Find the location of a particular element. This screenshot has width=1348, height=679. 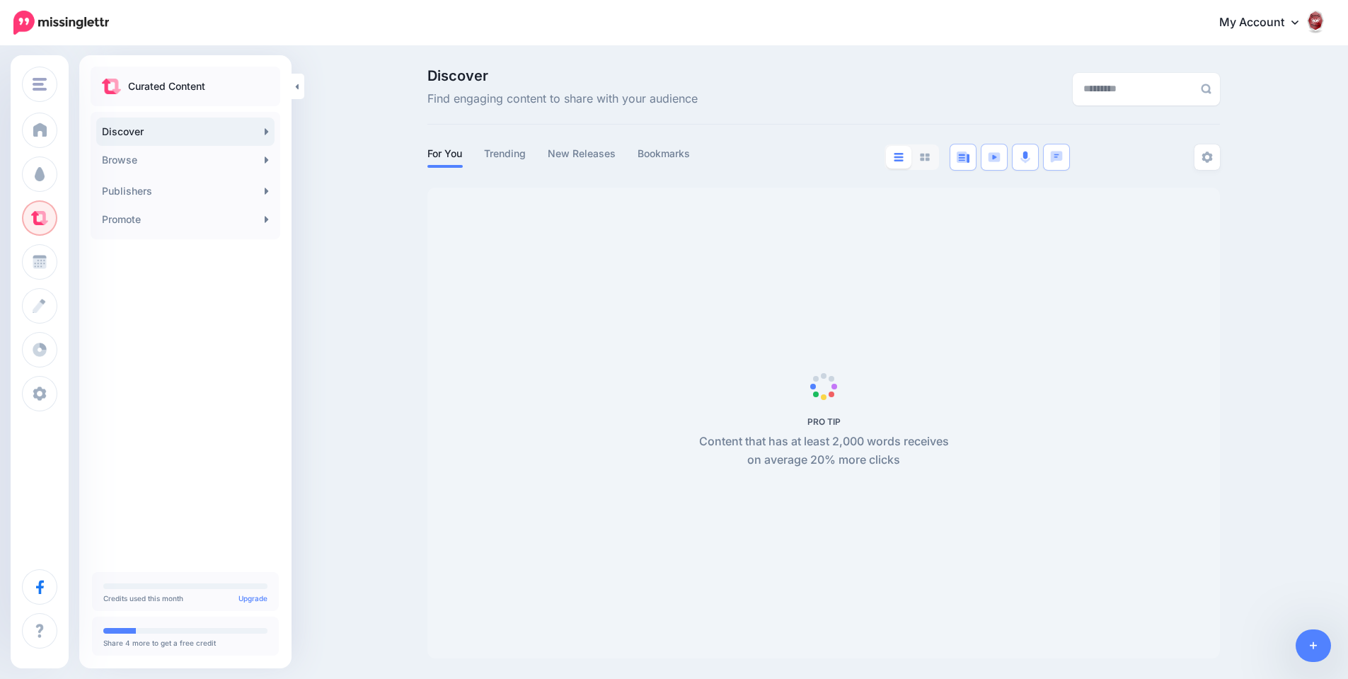

a: My Account is located at coordinates (1266, 23).